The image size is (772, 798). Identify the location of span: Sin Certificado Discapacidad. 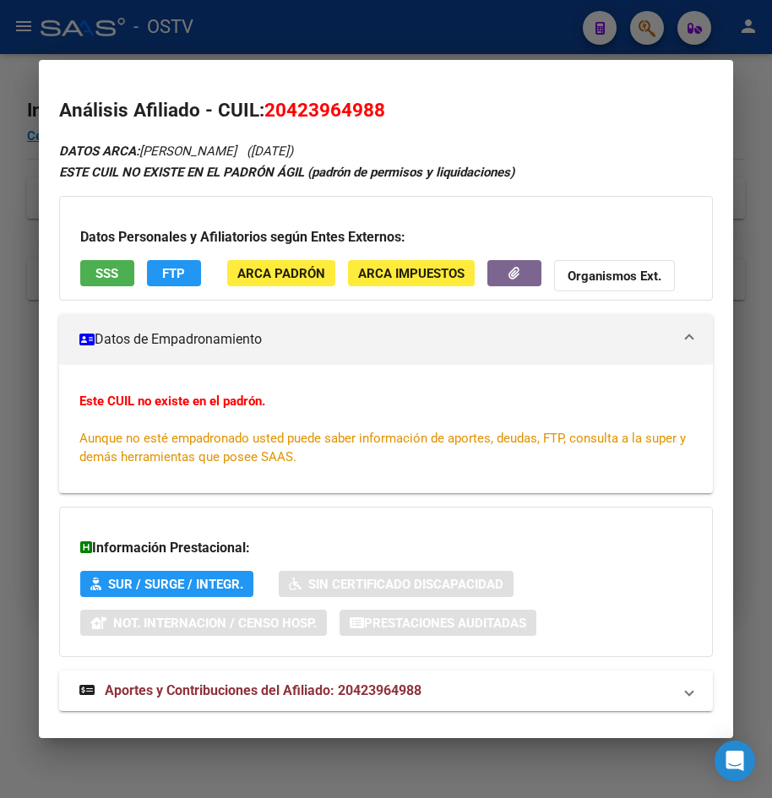
(405, 584).